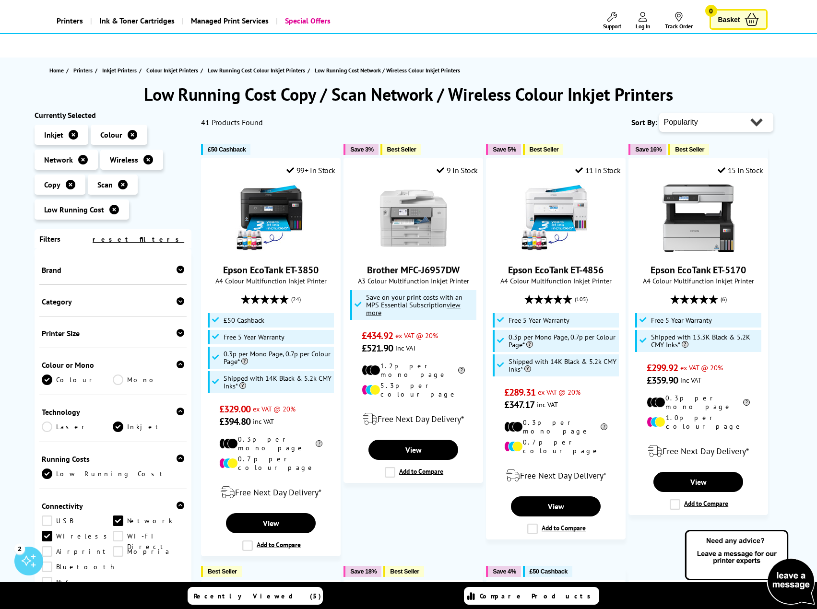 The height and width of the screenshot is (609, 817). What do you see at coordinates (113, 474) in the screenshot?
I see `a: Low Running Cost` at bounding box center [113, 474].